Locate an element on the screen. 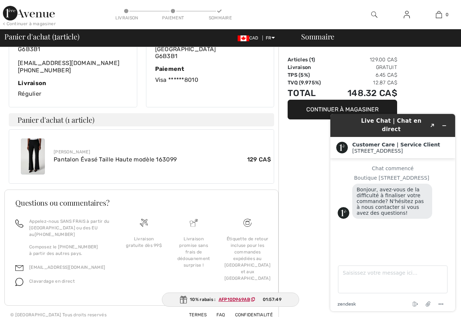 This screenshot has width=461, height=317. img: Pantalon Évasé Taille Haute modèle 163099 is located at coordinates (33, 156).